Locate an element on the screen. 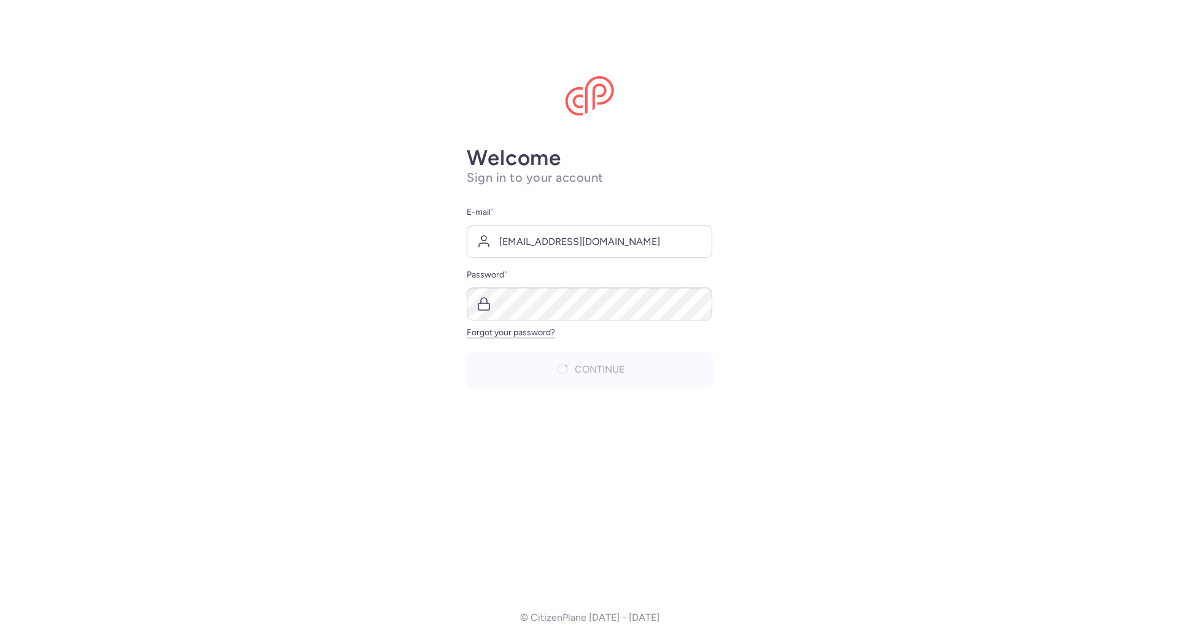 Image resolution: width=1179 pixels, height=633 pixels. button: Continue is located at coordinates (589, 369).